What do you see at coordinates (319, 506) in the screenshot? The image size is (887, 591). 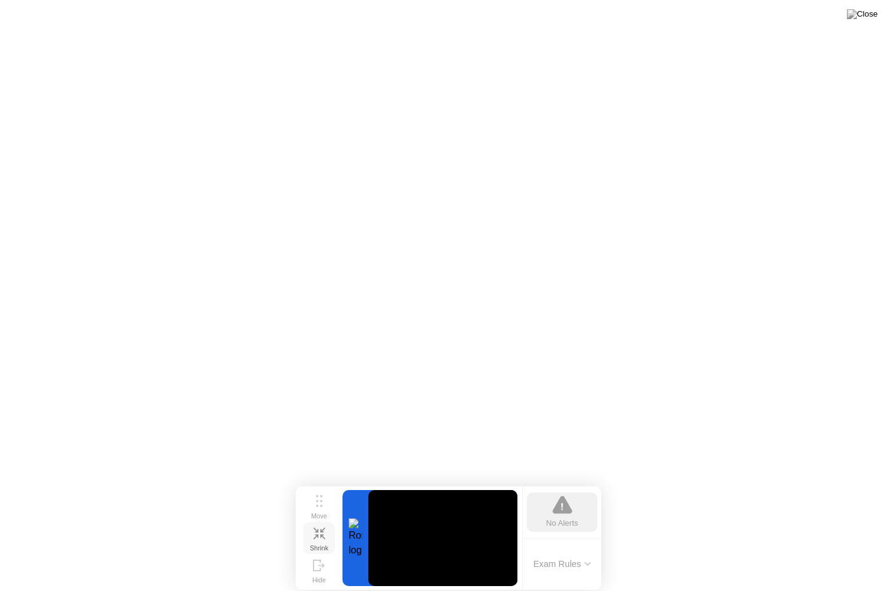 I see `button: Move` at bounding box center [319, 506].